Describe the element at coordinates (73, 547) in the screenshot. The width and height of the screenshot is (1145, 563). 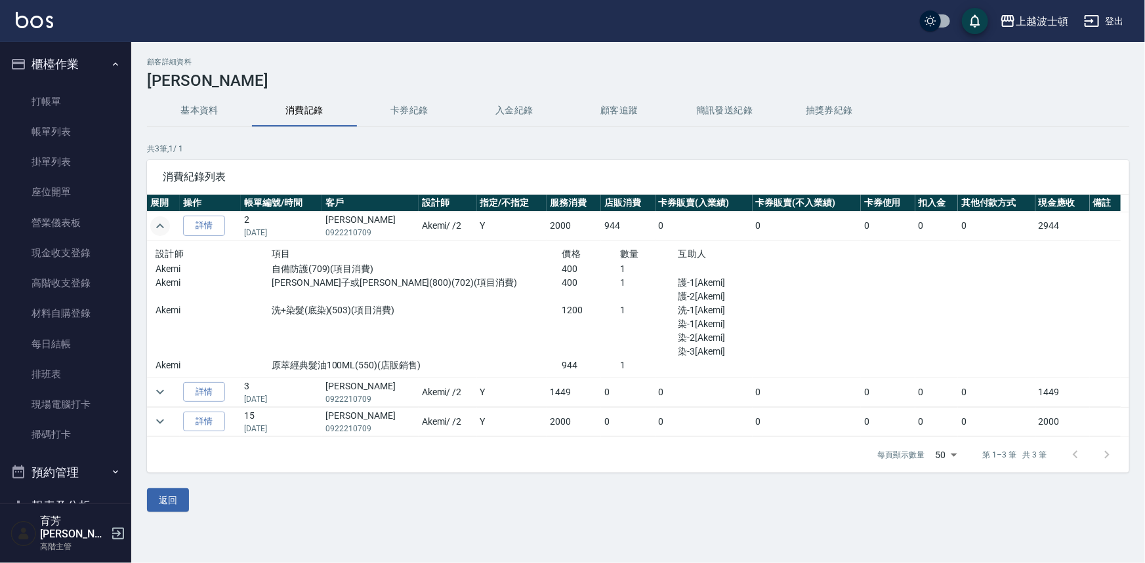
I see `p: 高階主管` at that location.